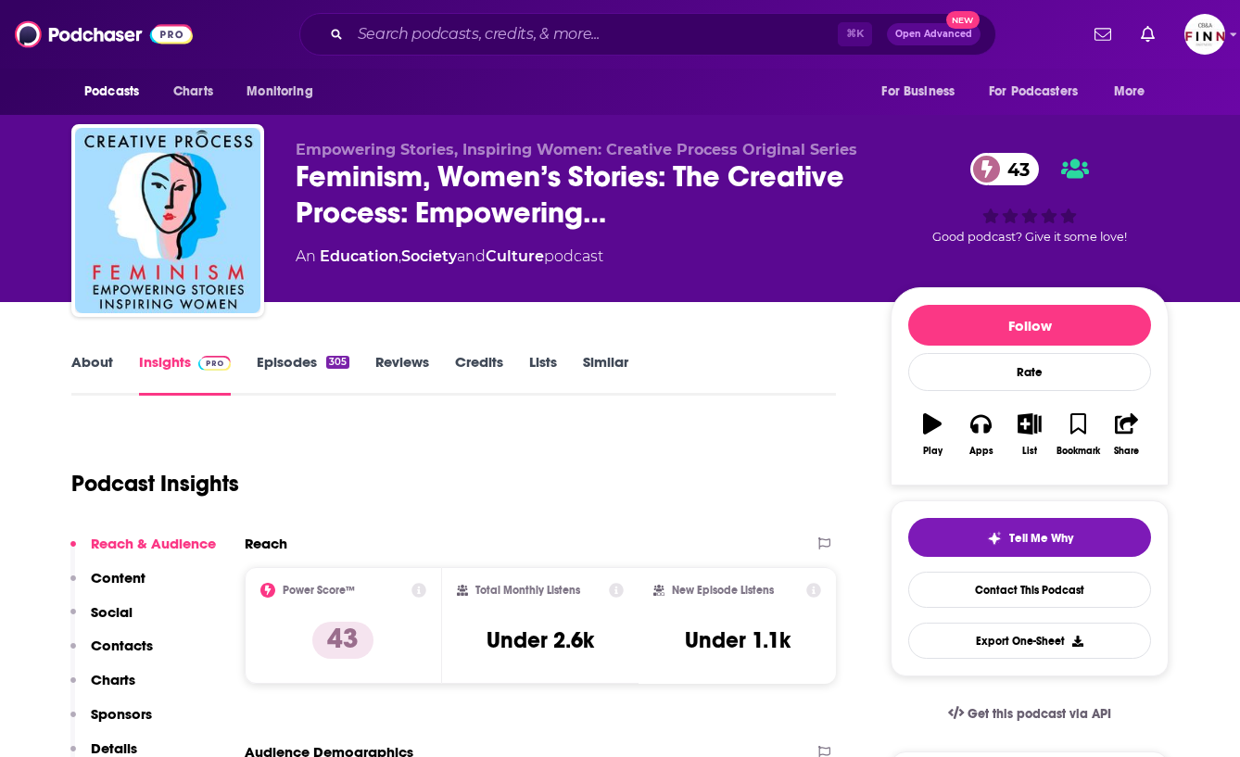 This screenshot has height=757, width=1240. What do you see at coordinates (1030, 236) in the screenshot?
I see `span: Good podcast? Give it some love!` at bounding box center [1030, 236].